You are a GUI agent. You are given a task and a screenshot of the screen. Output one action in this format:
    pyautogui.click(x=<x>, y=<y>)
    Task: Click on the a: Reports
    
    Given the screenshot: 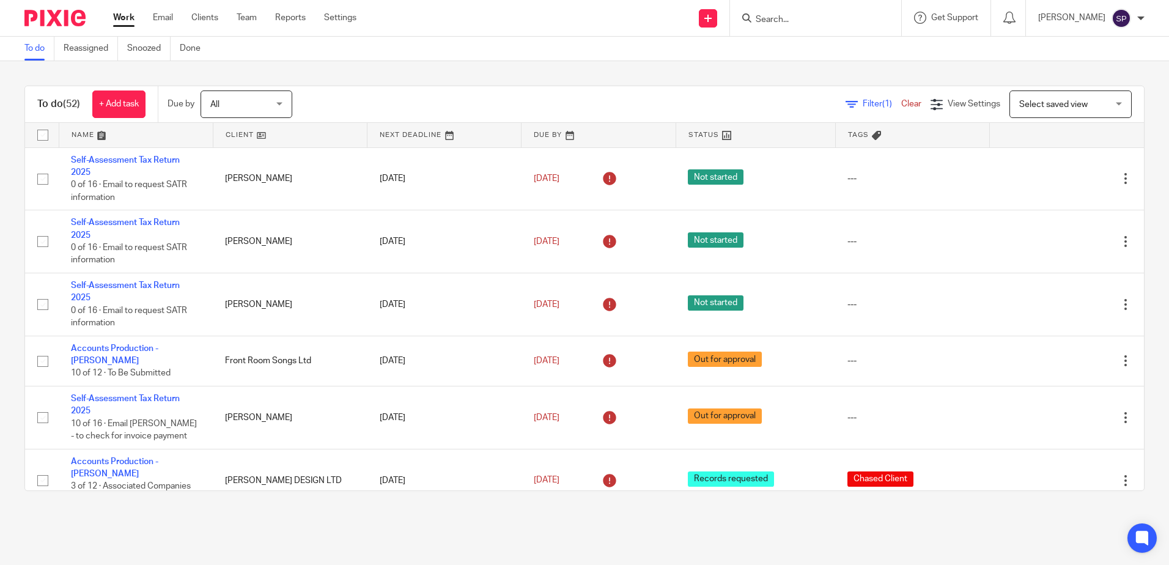 What is the action you would take?
    pyautogui.click(x=290, y=18)
    